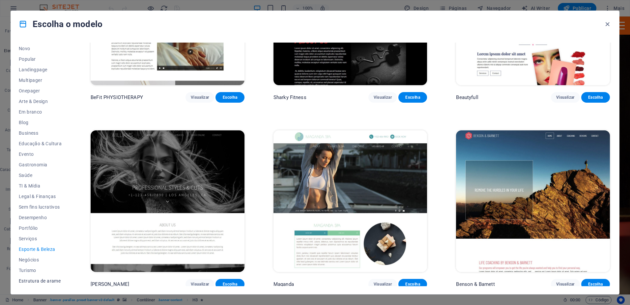  What do you see at coordinates (40, 175) in the screenshot?
I see `button: Saúde` at bounding box center [40, 175].